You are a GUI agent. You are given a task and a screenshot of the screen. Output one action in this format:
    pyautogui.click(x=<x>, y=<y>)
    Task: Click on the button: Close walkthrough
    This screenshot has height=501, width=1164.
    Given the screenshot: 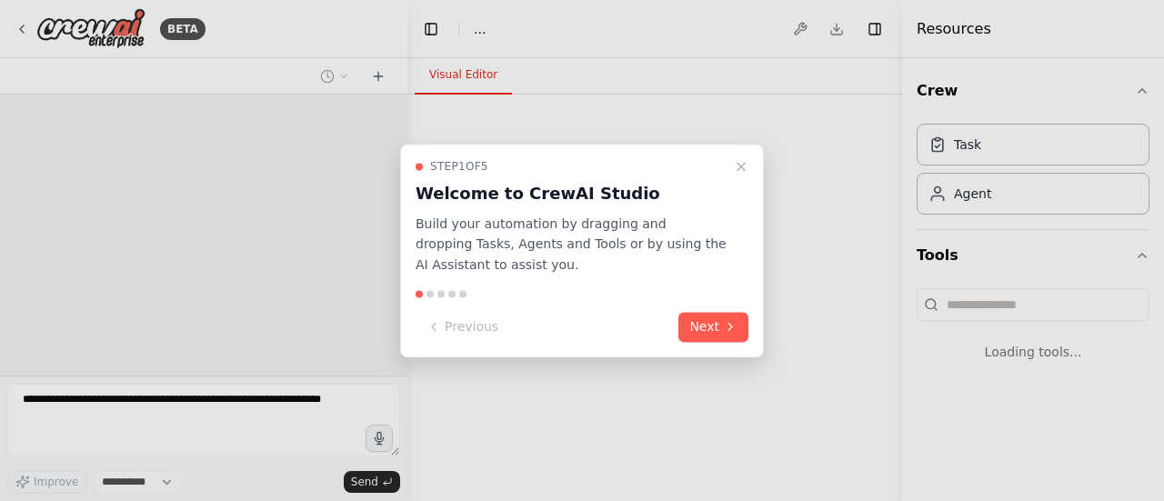 What is the action you would take?
    pyautogui.click(x=741, y=166)
    